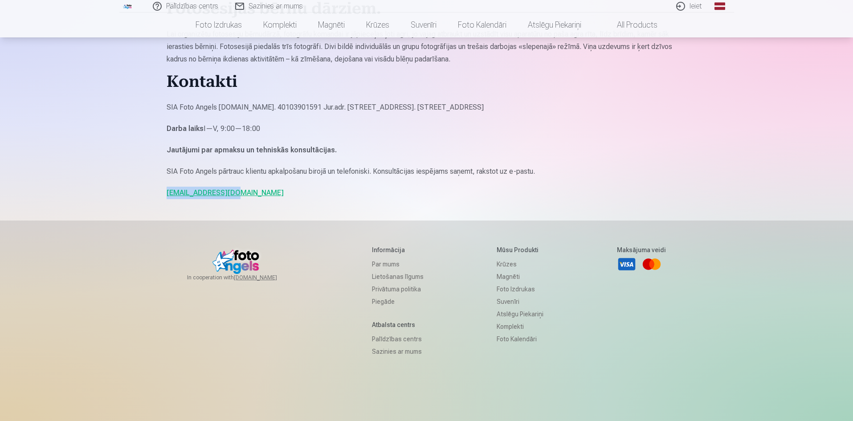 The height and width of the screenshot is (421, 853). Describe the element at coordinates (641, 250) in the screenshot. I see `h5: Maksājuma veidi` at that location.